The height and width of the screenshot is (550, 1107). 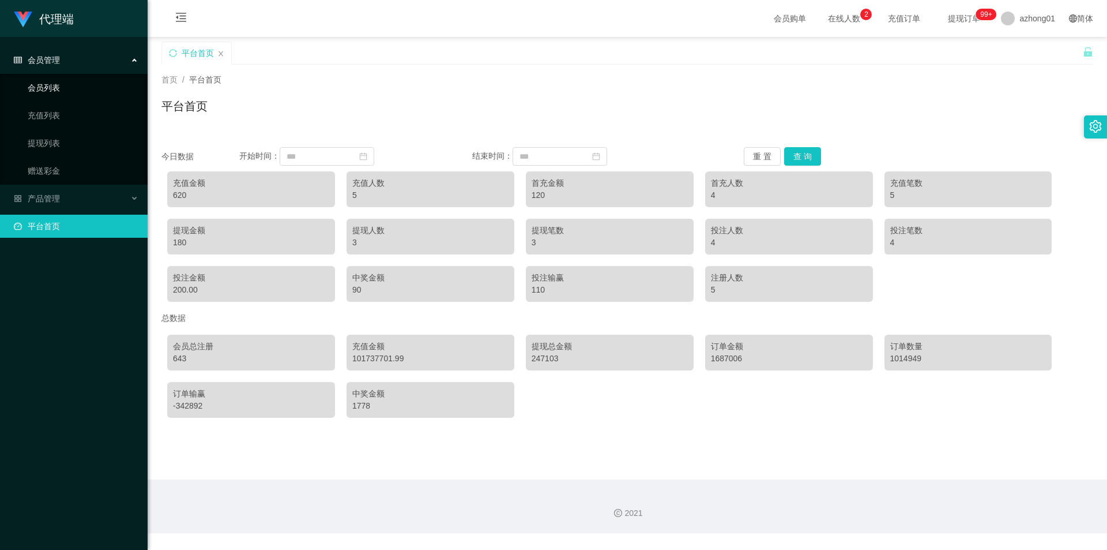 I want to click on span: 会员管理, so click(x=37, y=60).